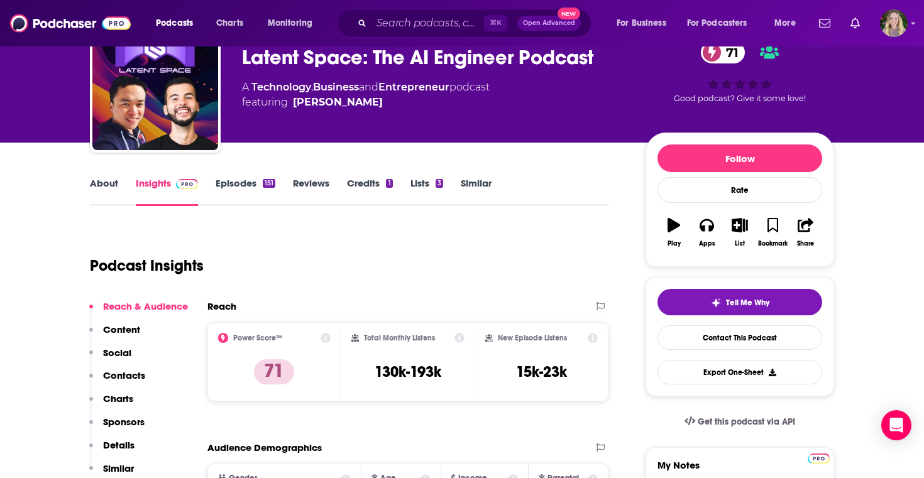 The height and width of the screenshot is (478, 924). I want to click on a: Reviews, so click(311, 192).